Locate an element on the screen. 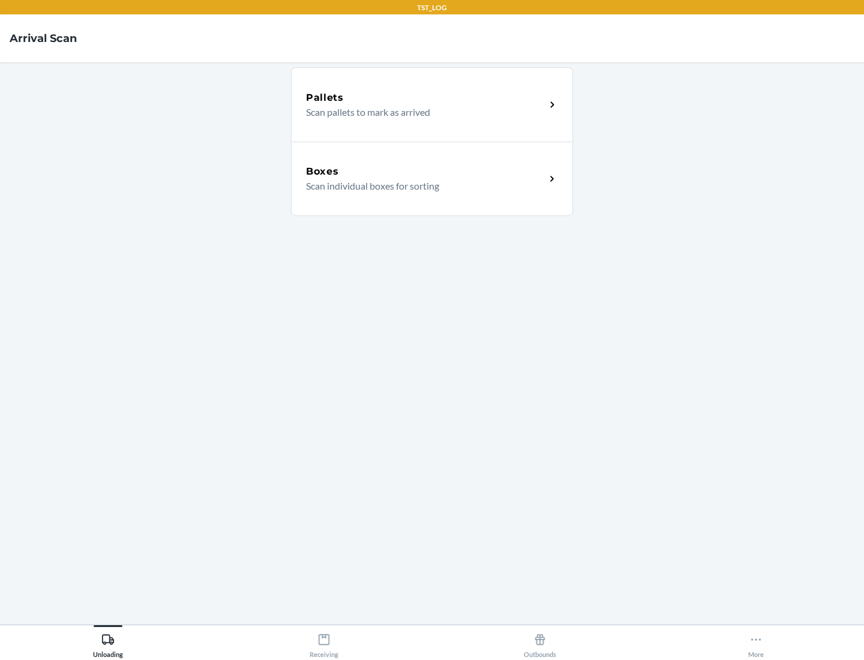 Image resolution: width=864 pixels, height=660 pixels. button: Receiving is located at coordinates (324, 641).